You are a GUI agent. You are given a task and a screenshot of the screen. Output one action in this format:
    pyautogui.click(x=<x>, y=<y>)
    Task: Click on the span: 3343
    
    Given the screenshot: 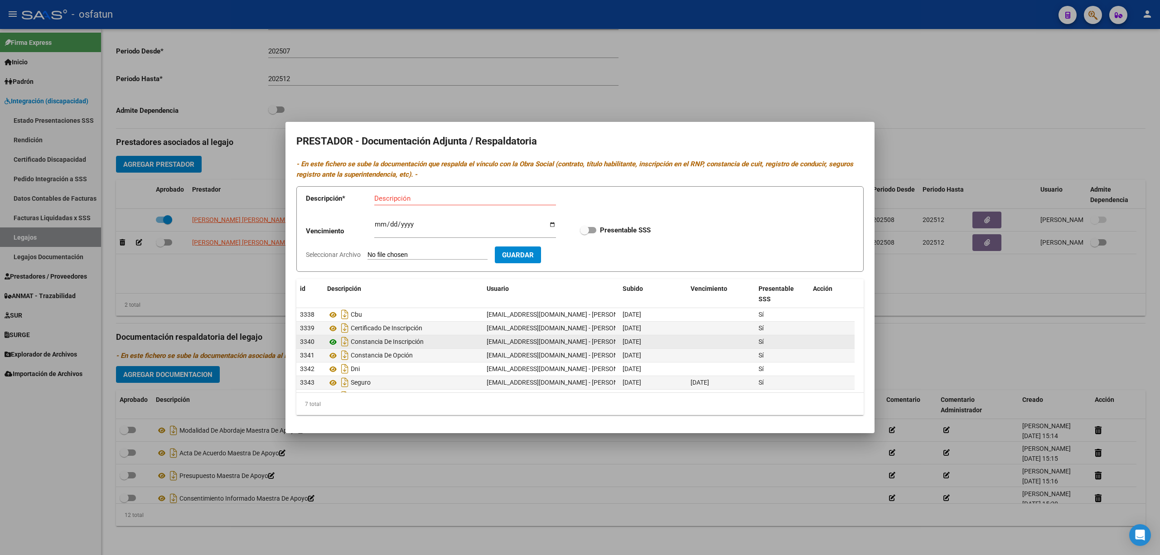 What is the action you would take?
    pyautogui.click(x=307, y=383)
    